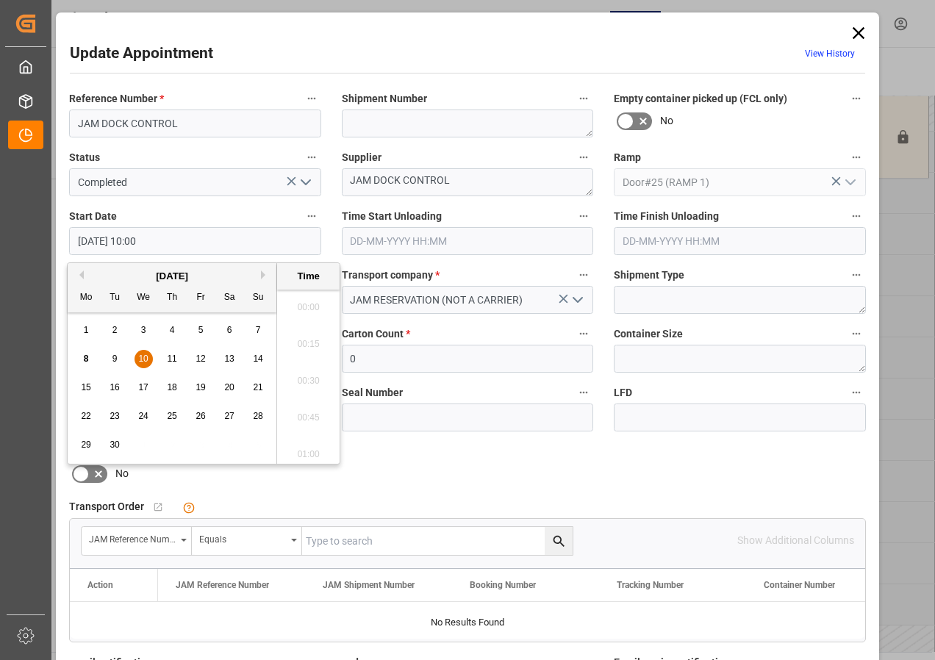 This screenshot has width=935, height=660. What do you see at coordinates (559, 541) in the screenshot?
I see `button: search button` at bounding box center [559, 541].